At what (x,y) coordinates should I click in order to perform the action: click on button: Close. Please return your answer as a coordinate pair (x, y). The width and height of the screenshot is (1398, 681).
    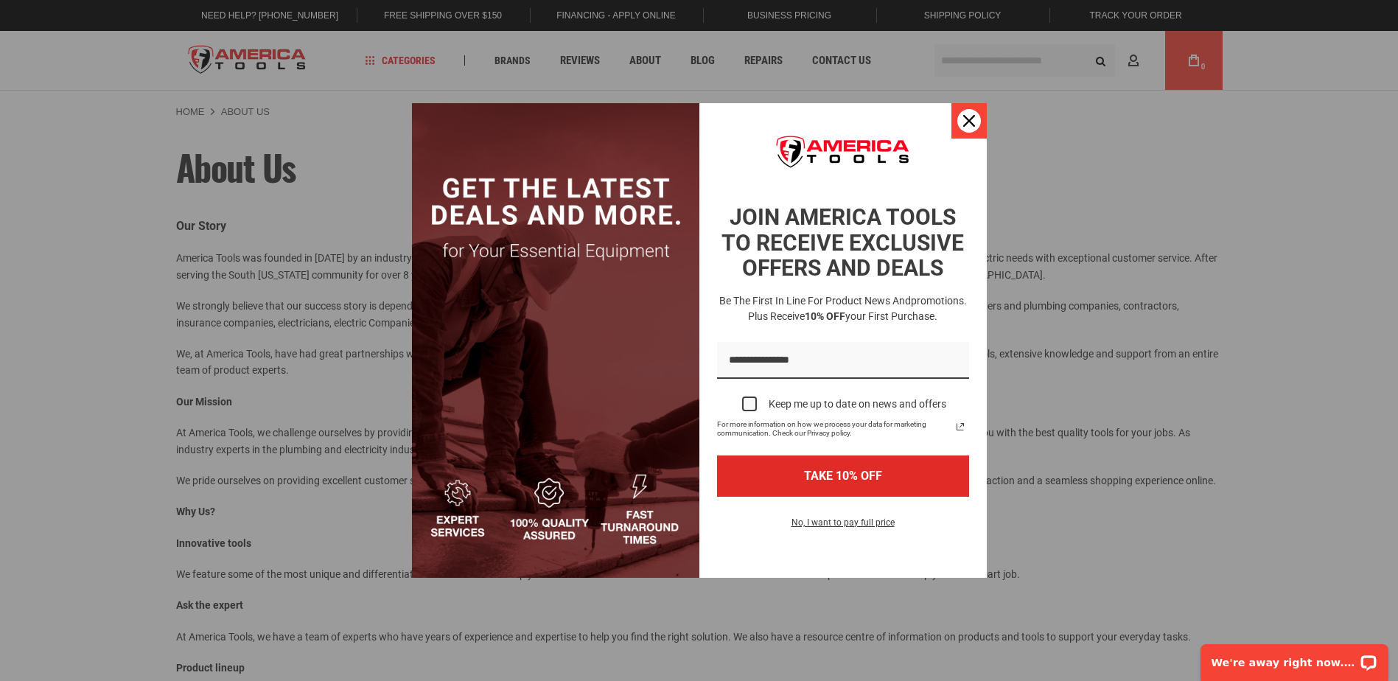
    Looking at the image, I should click on (969, 121).